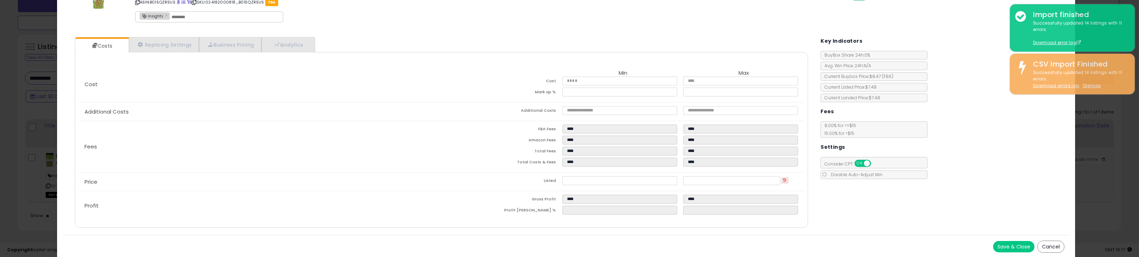  What do you see at coordinates (887, 76) in the screenshot?
I see `span: ( FBA )` at bounding box center [887, 76].